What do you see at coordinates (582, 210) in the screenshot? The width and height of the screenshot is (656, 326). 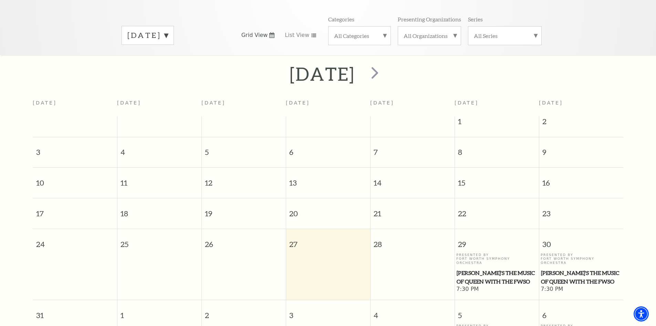 I see `span: 23` at bounding box center [582, 210].